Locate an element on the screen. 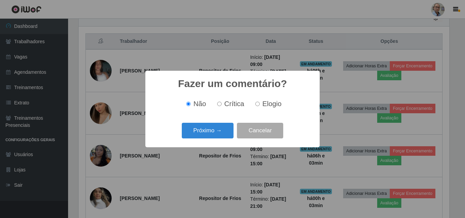 The width and height of the screenshot is (465, 218). span: Crítica is located at coordinates (234, 104).